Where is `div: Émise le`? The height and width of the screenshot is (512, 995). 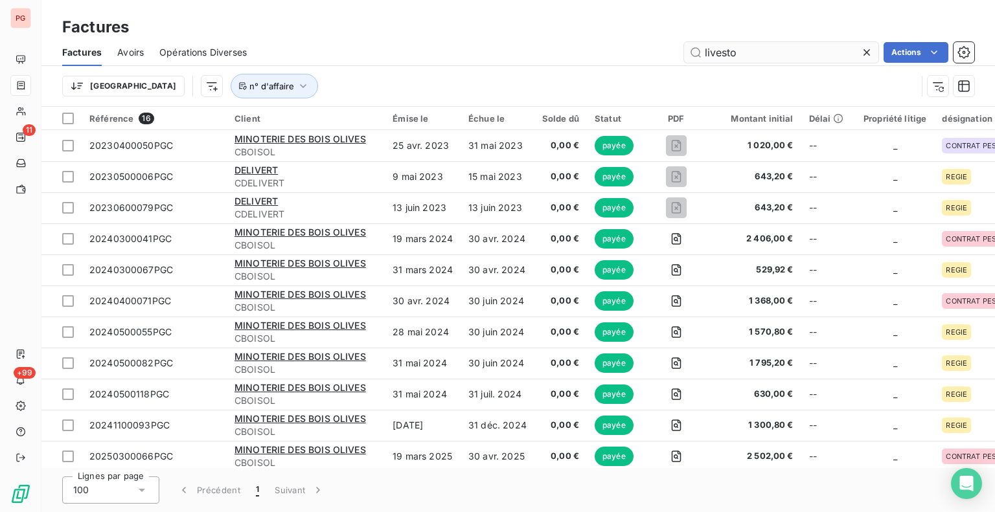 div: Émise le is located at coordinates (422, 119).